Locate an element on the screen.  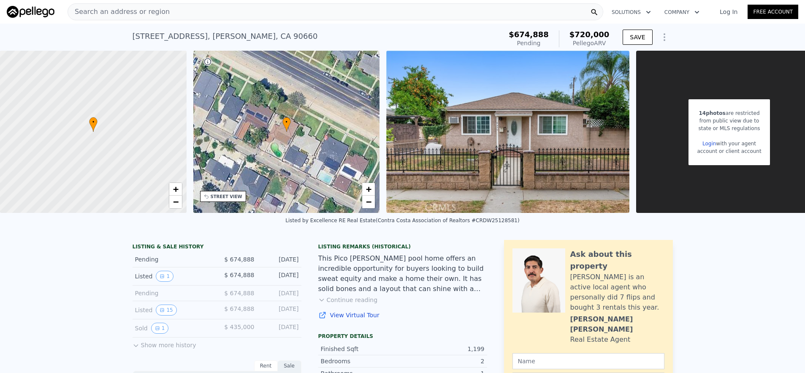
div: Property details is located at coordinates (403, 336).